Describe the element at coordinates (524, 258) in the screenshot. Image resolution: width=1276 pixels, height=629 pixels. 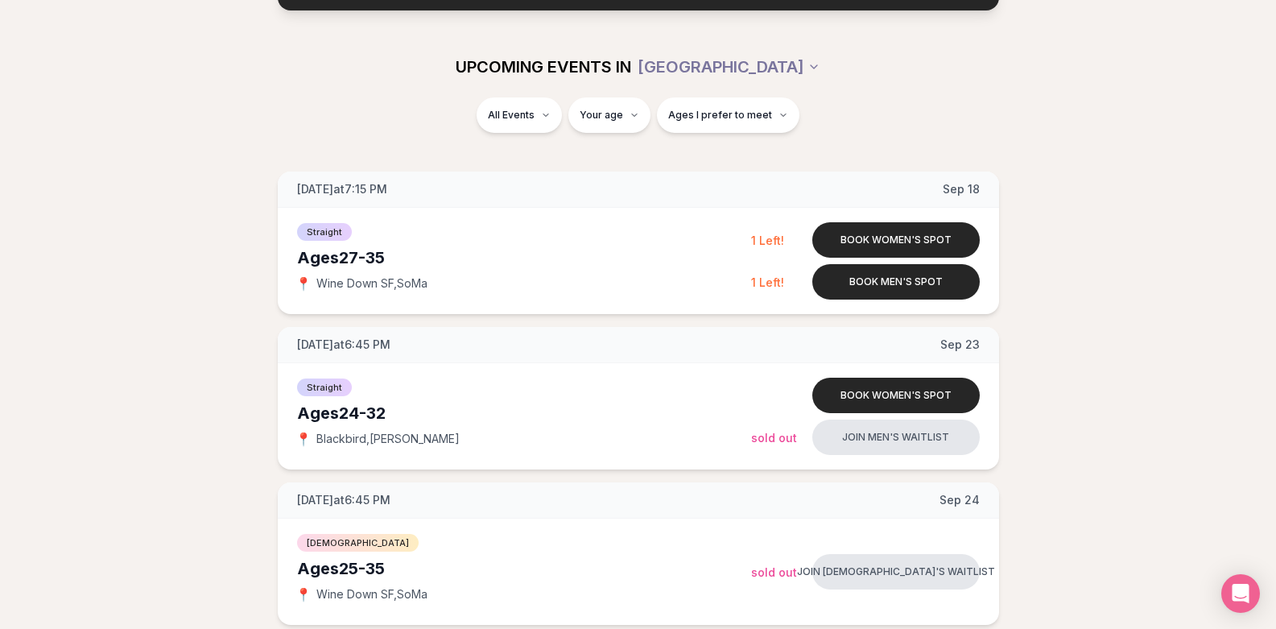
I see `div: Ages 27-35` at that location.